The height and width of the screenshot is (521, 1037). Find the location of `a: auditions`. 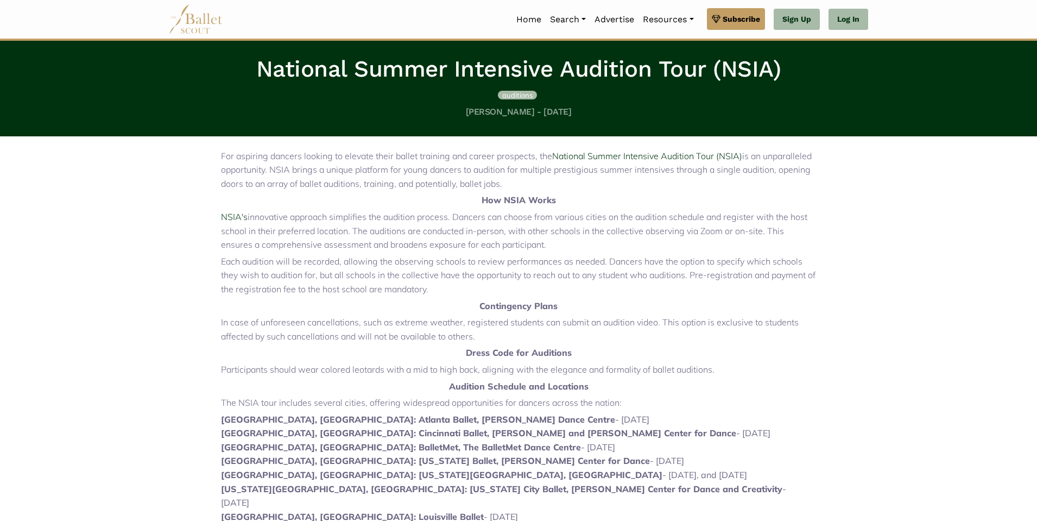

a: auditions is located at coordinates (517, 94).